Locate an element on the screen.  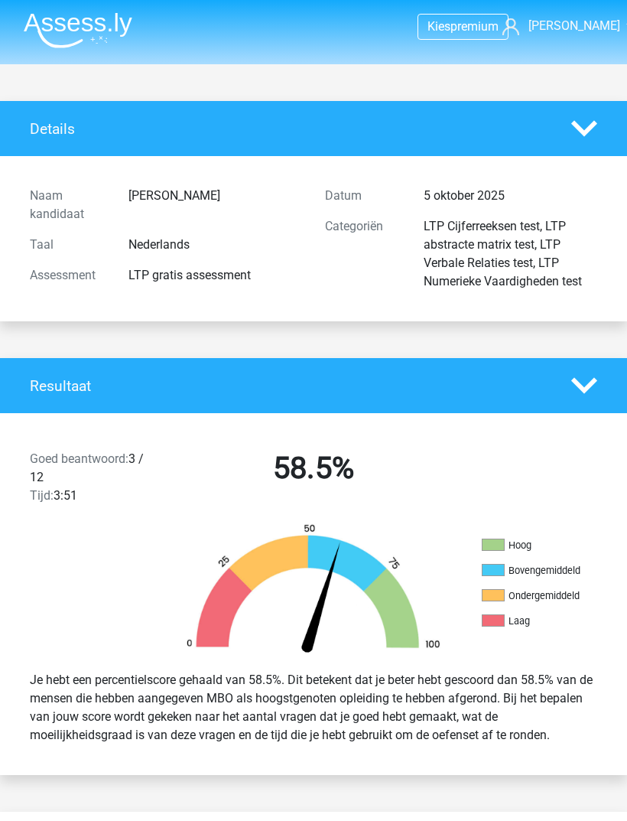
img: 59.be30519bd6d4.png is located at coordinates (314, 590).